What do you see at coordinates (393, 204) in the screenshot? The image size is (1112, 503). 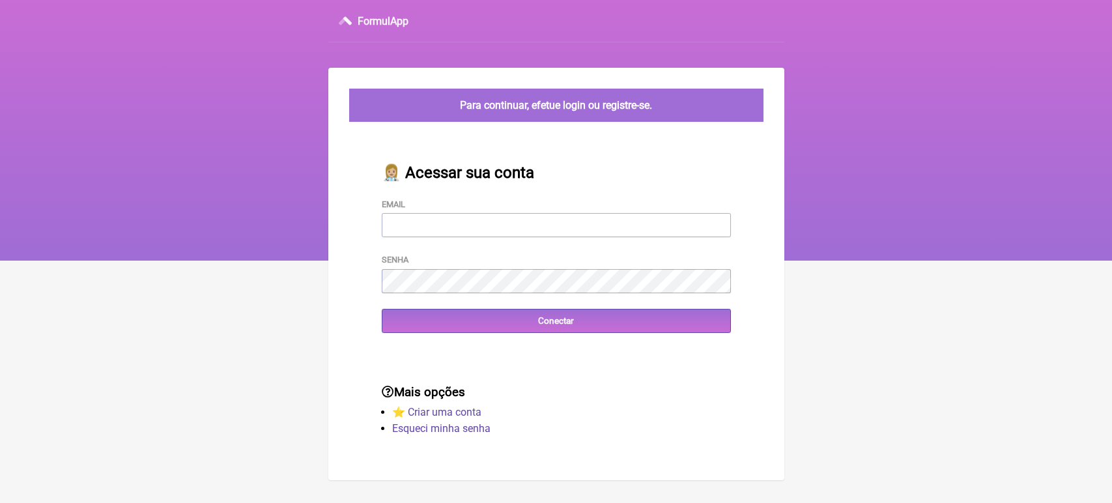 I see `label: Email` at bounding box center [393, 204].